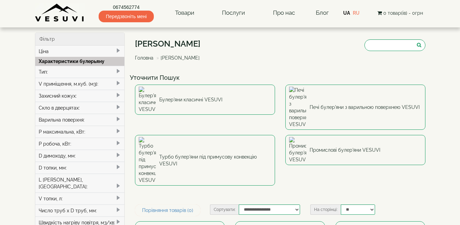  I want to click on a: Блог, so click(322, 13).